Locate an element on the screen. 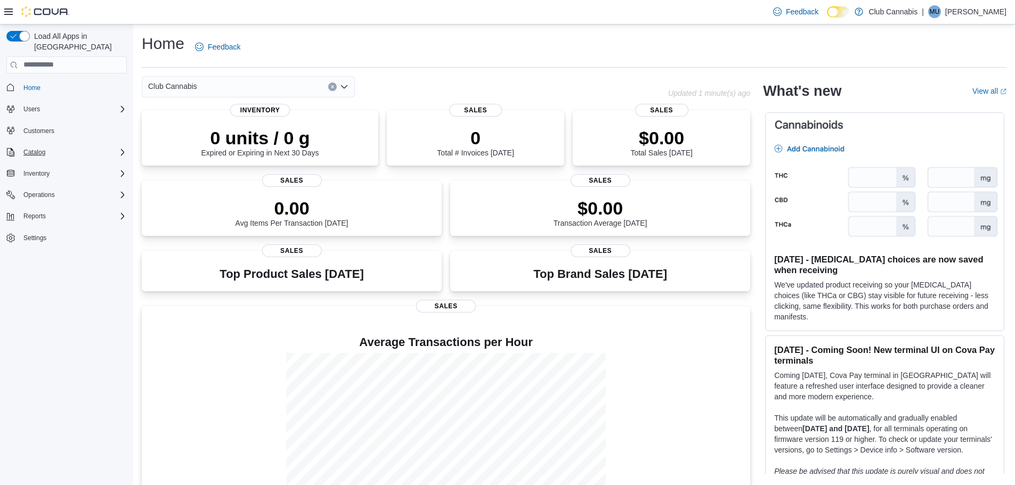 The image size is (1015, 485). span: MU is located at coordinates (934, 12).